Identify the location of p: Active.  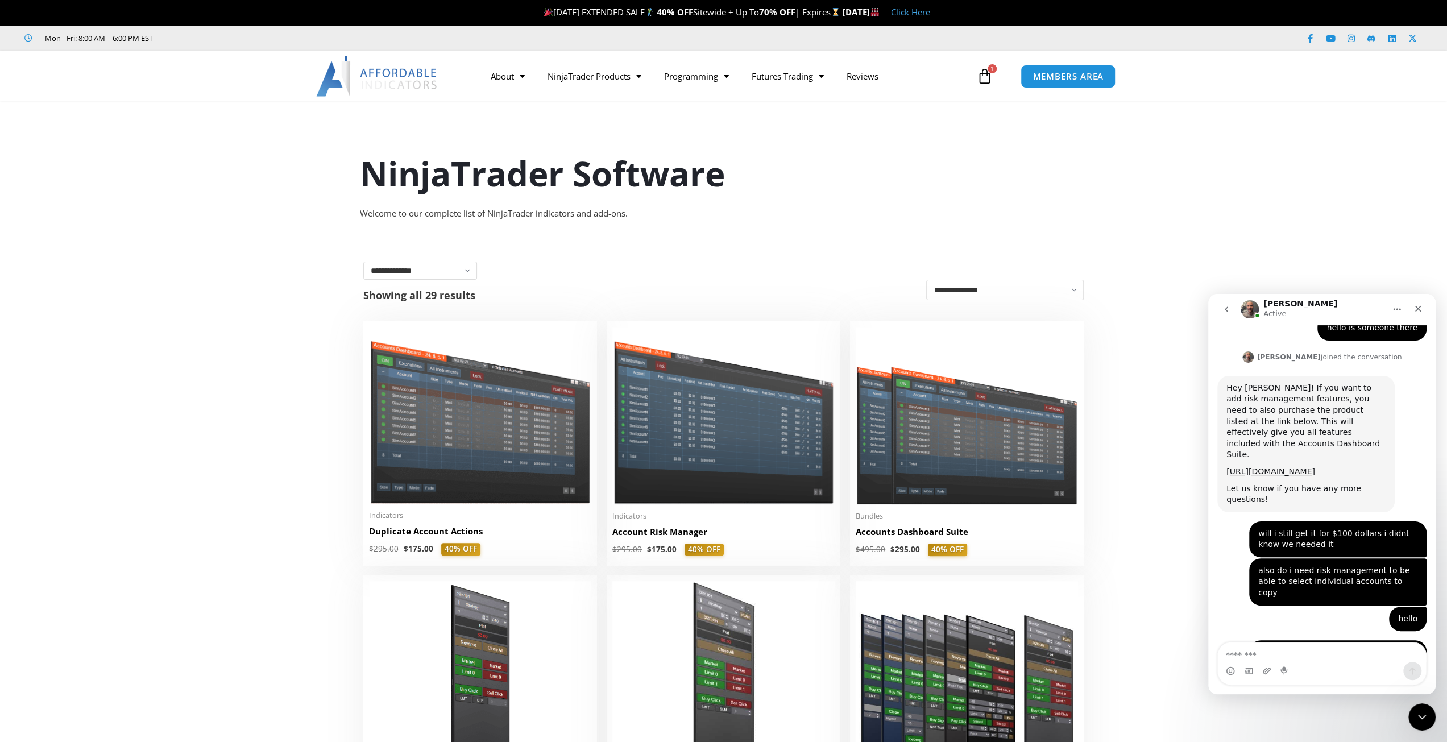
(67, 20).